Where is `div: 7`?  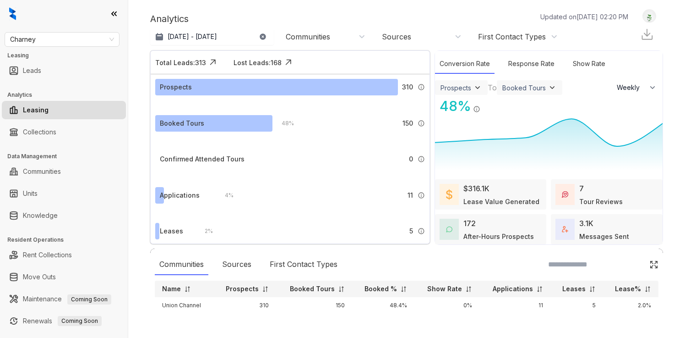
div: 7 is located at coordinates (582, 188).